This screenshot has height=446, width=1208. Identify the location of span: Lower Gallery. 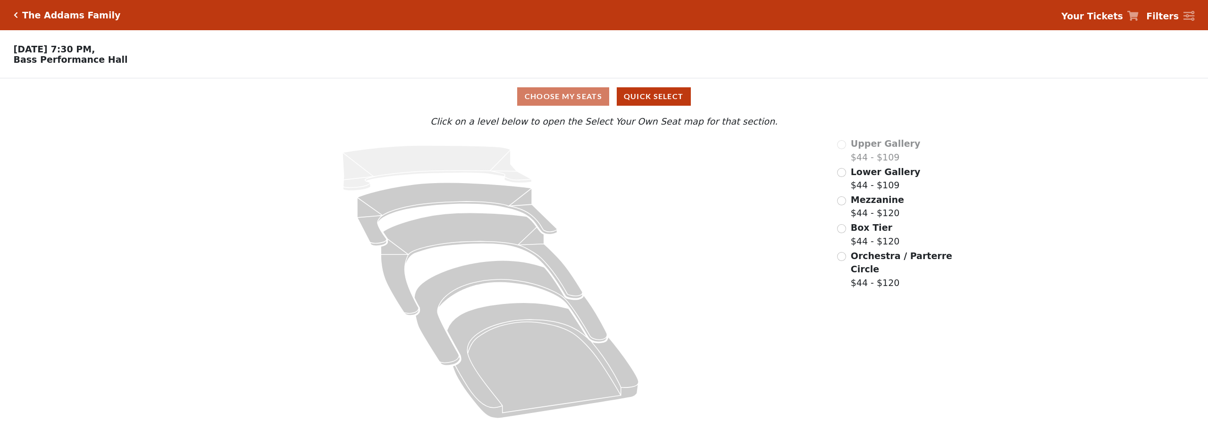
(885, 172).